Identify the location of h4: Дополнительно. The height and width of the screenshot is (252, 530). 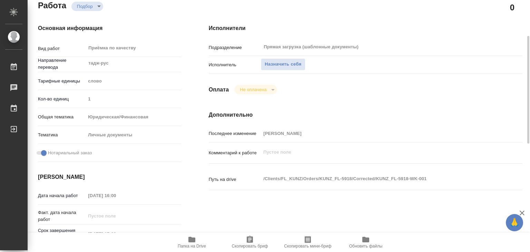
(365, 115).